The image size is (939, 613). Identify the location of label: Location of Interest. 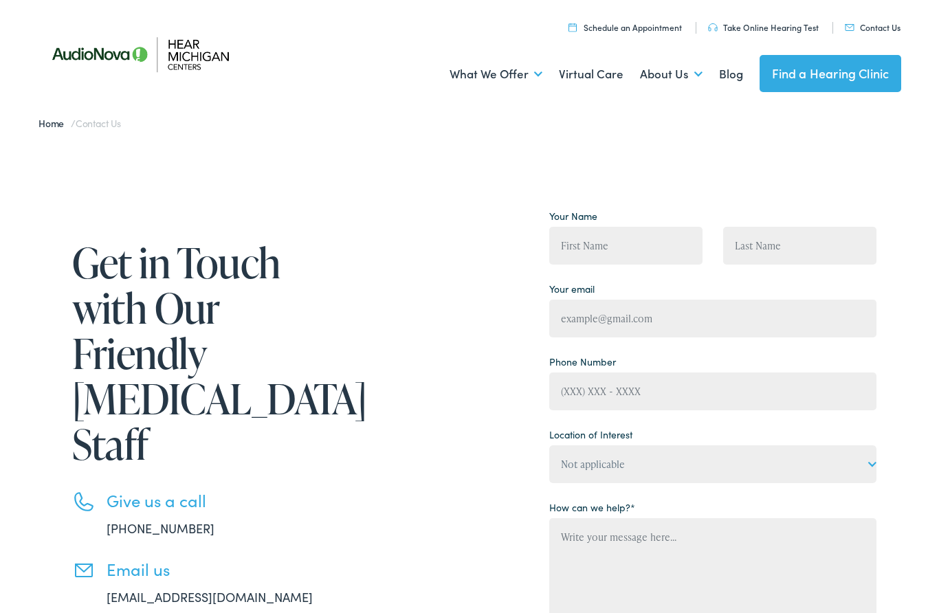
(591, 435).